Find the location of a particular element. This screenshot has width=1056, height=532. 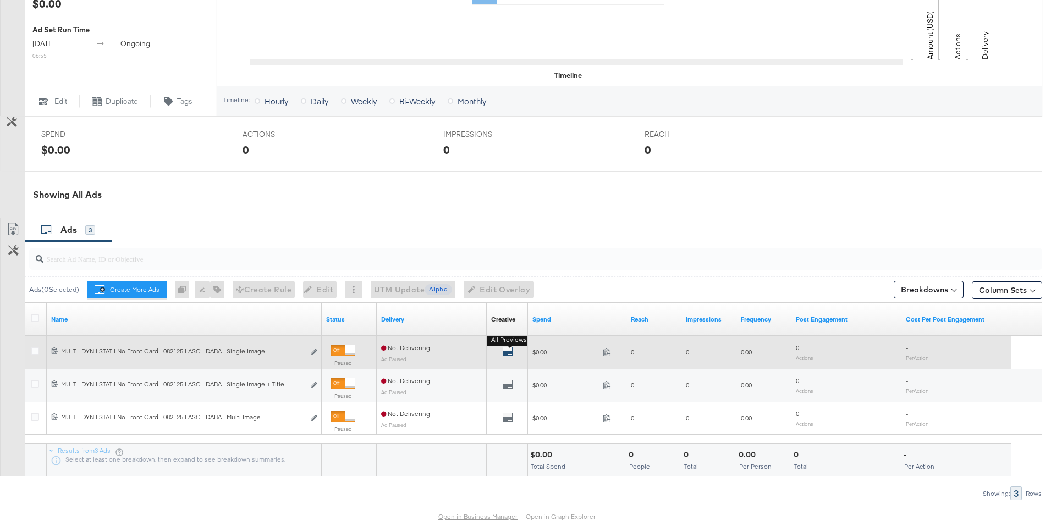

a: The average number of times your ad was served to each person. is located at coordinates (764, 320).